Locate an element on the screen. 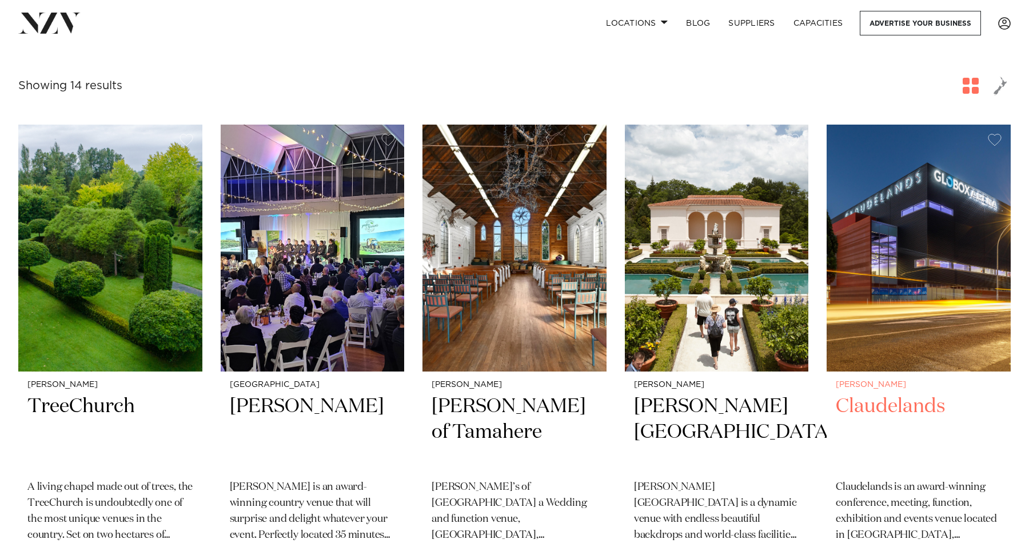  img: nzv-logo.png is located at coordinates (49, 23).